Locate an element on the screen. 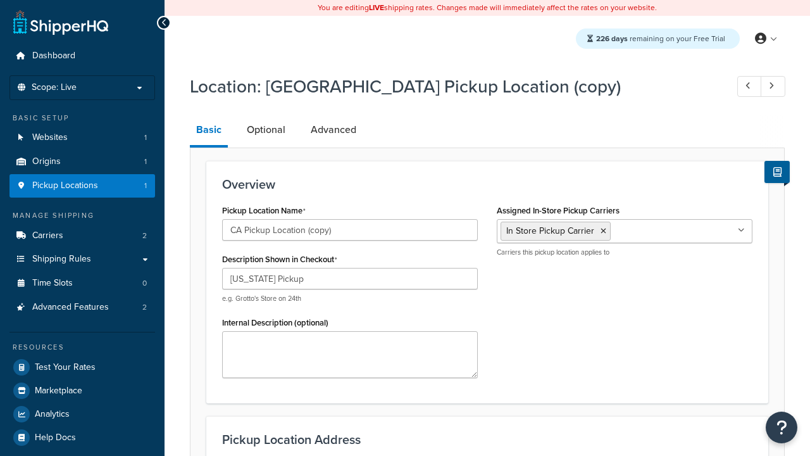 The width and height of the screenshot is (810, 456). div: Manage Shipping is located at coordinates (82, 215).